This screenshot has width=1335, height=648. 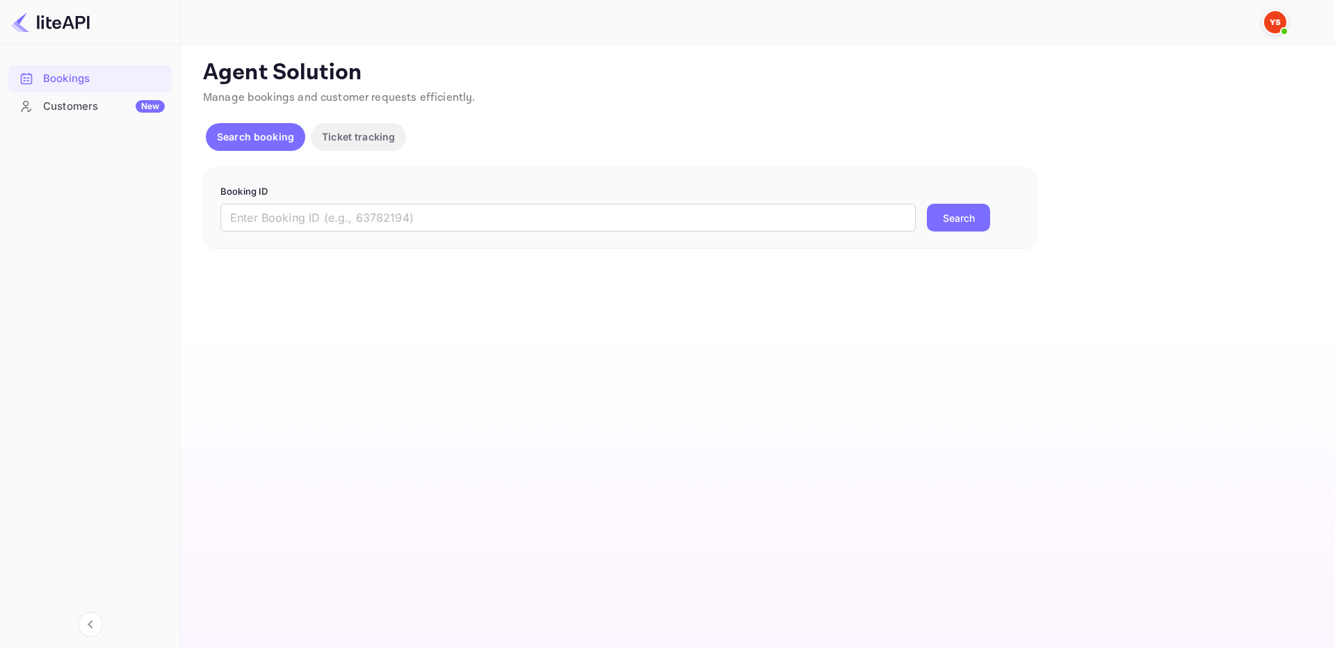 What do you see at coordinates (90, 106) in the screenshot?
I see `div: CustomersNew` at bounding box center [90, 106].